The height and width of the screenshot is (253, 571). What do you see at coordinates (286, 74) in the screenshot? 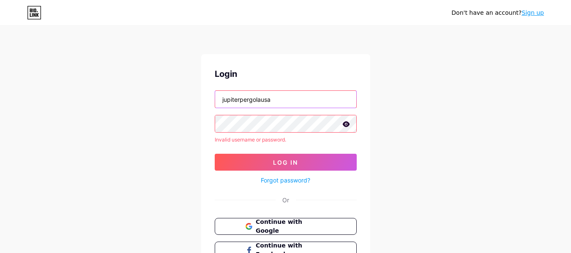
I see `div: Login` at bounding box center [286, 74].